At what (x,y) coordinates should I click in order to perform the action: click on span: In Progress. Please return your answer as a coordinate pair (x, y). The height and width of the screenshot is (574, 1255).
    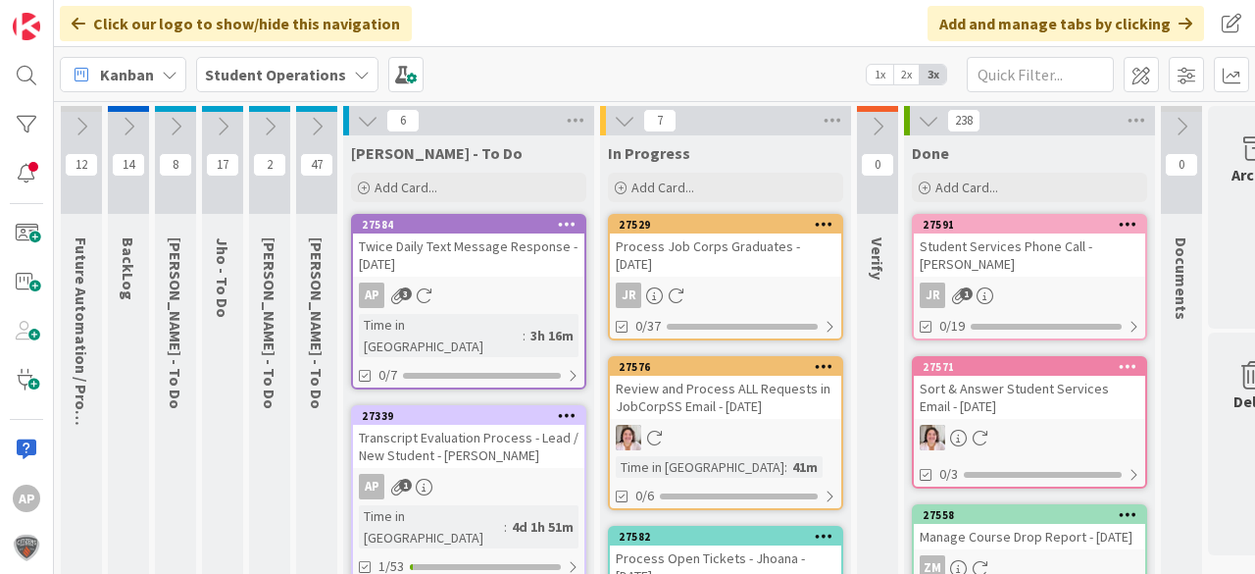
    Looking at the image, I should click on (649, 153).